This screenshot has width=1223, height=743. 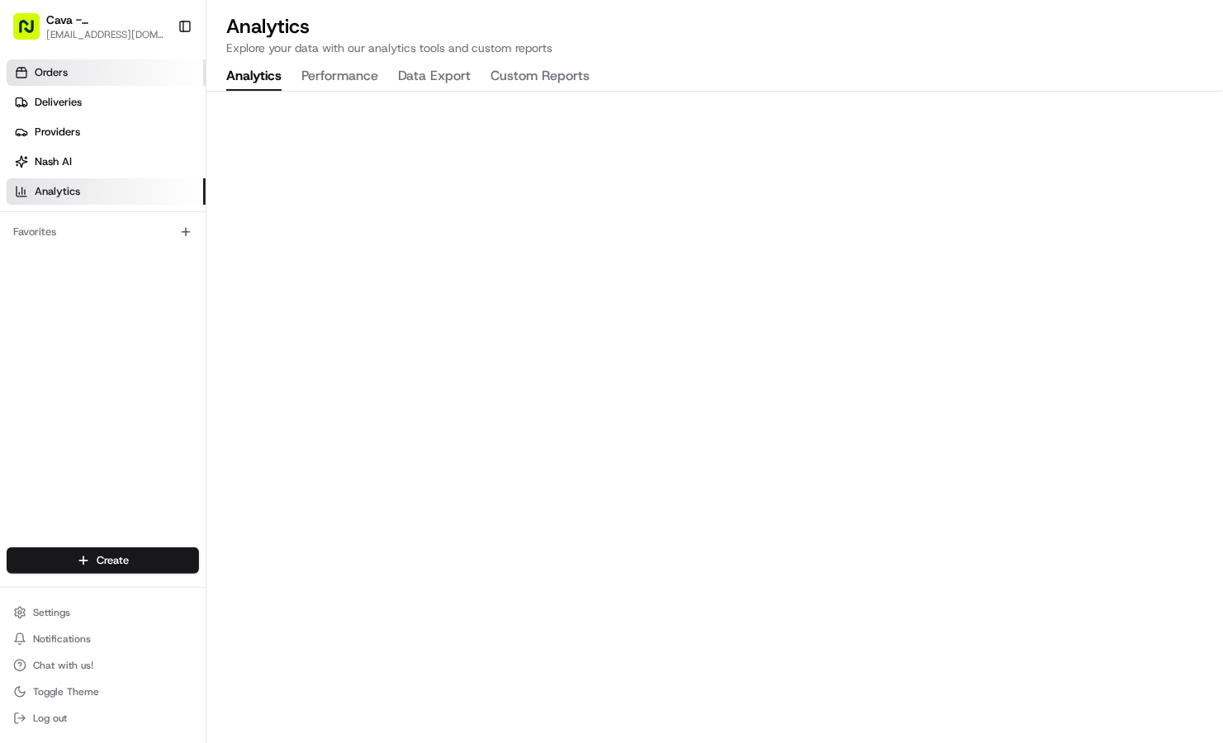 I want to click on button: Log out, so click(x=102, y=718).